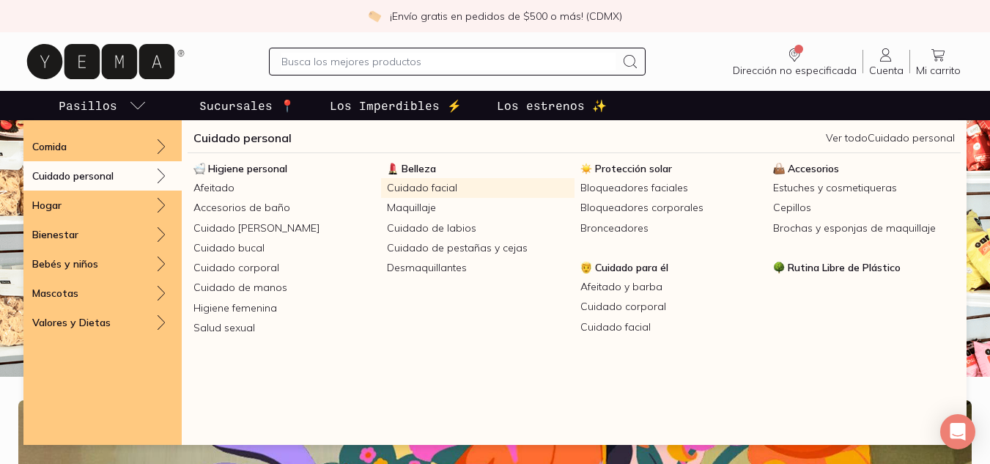 The width and height of the screenshot is (990, 464). What do you see at coordinates (779, 168) in the screenshot?
I see `img: Accesorios` at bounding box center [779, 168].